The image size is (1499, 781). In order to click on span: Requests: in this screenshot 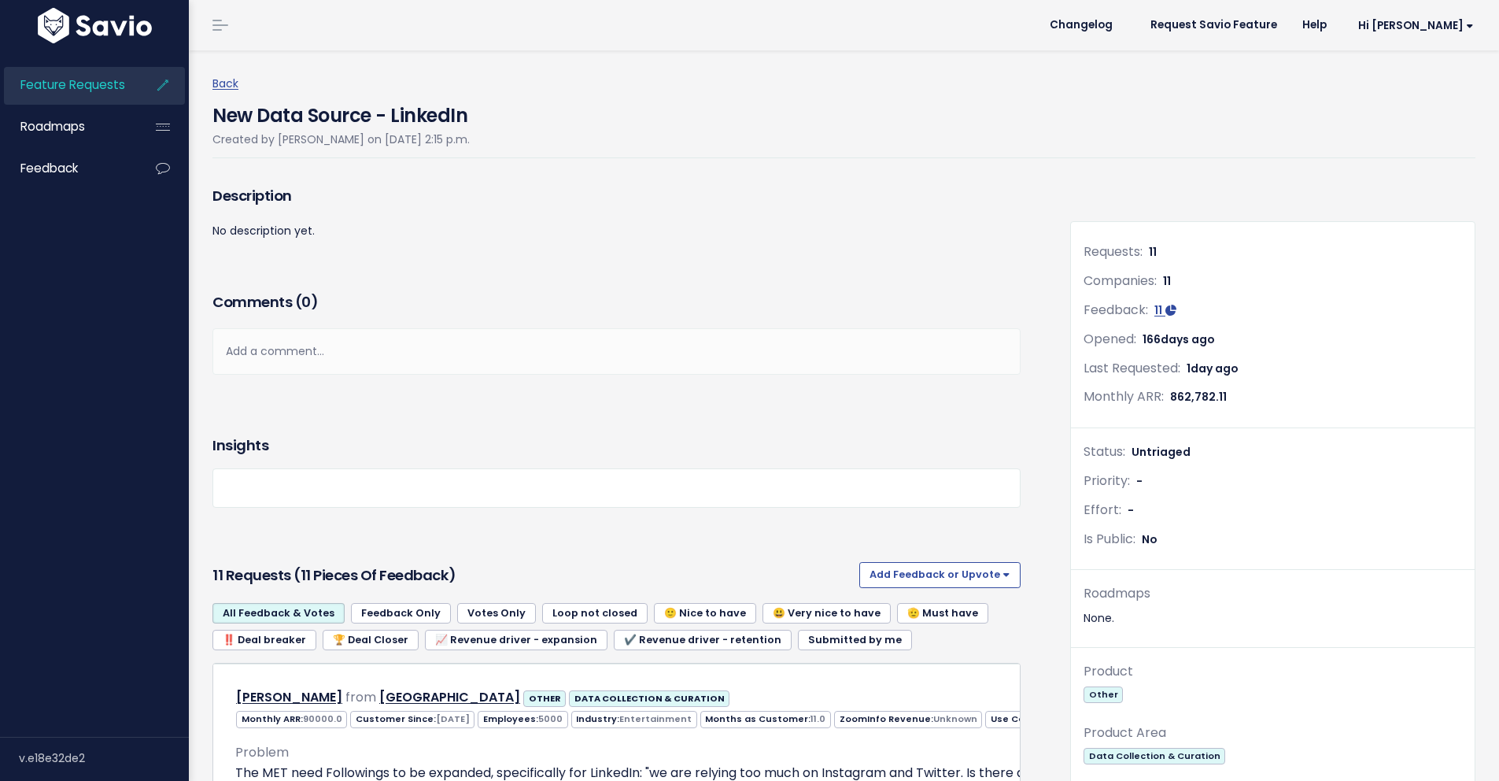, I will do `click(1113, 251)`.